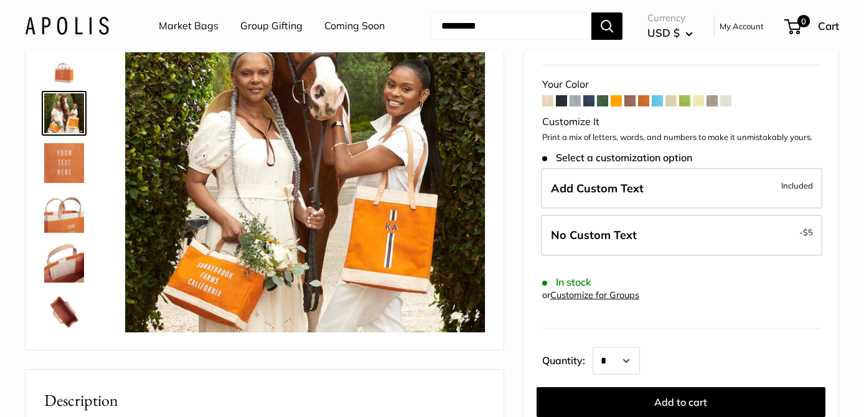 The height and width of the screenshot is (417, 864). Describe the element at coordinates (64, 213) in the screenshot. I see `a: description_Take it anywhere with easy-grip handles.` at that location.